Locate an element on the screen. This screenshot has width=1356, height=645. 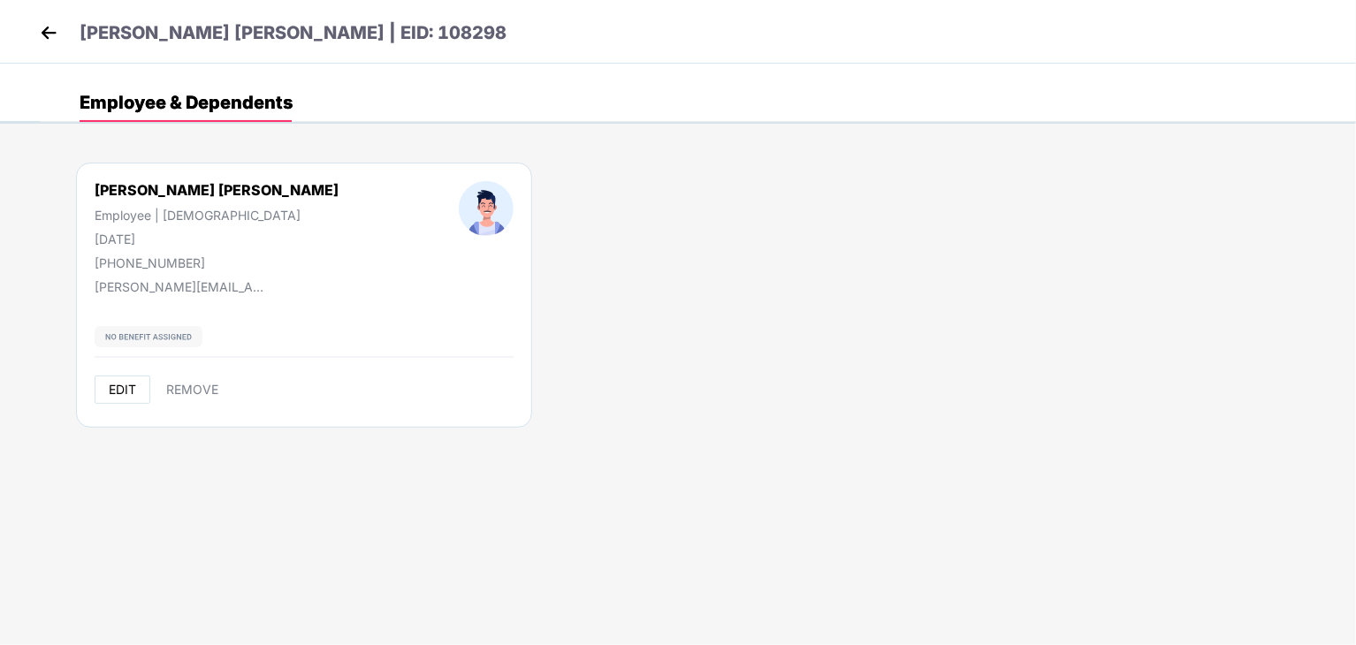
button: REMOVE is located at coordinates (192, 390).